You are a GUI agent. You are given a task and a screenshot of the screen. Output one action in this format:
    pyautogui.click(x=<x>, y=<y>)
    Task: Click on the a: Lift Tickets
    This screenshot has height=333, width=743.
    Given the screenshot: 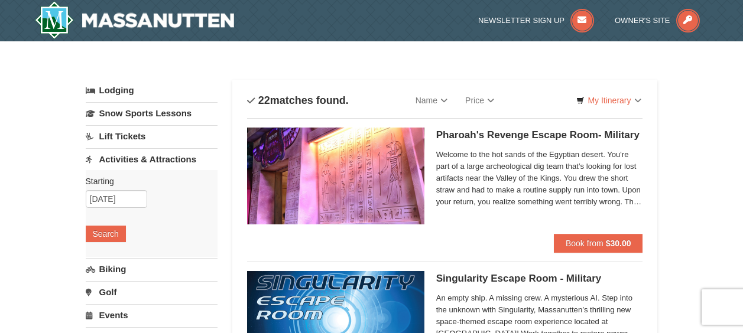 What is the action you would take?
    pyautogui.click(x=151, y=136)
    